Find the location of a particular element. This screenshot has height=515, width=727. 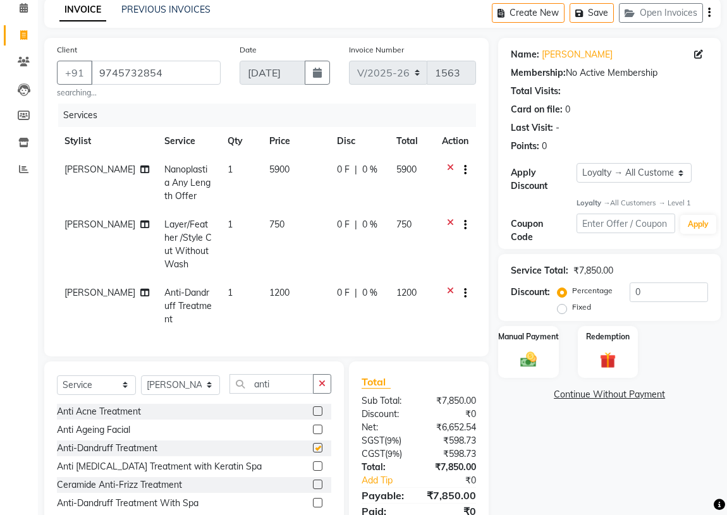

div: Last Visit: is located at coordinates (532, 128).